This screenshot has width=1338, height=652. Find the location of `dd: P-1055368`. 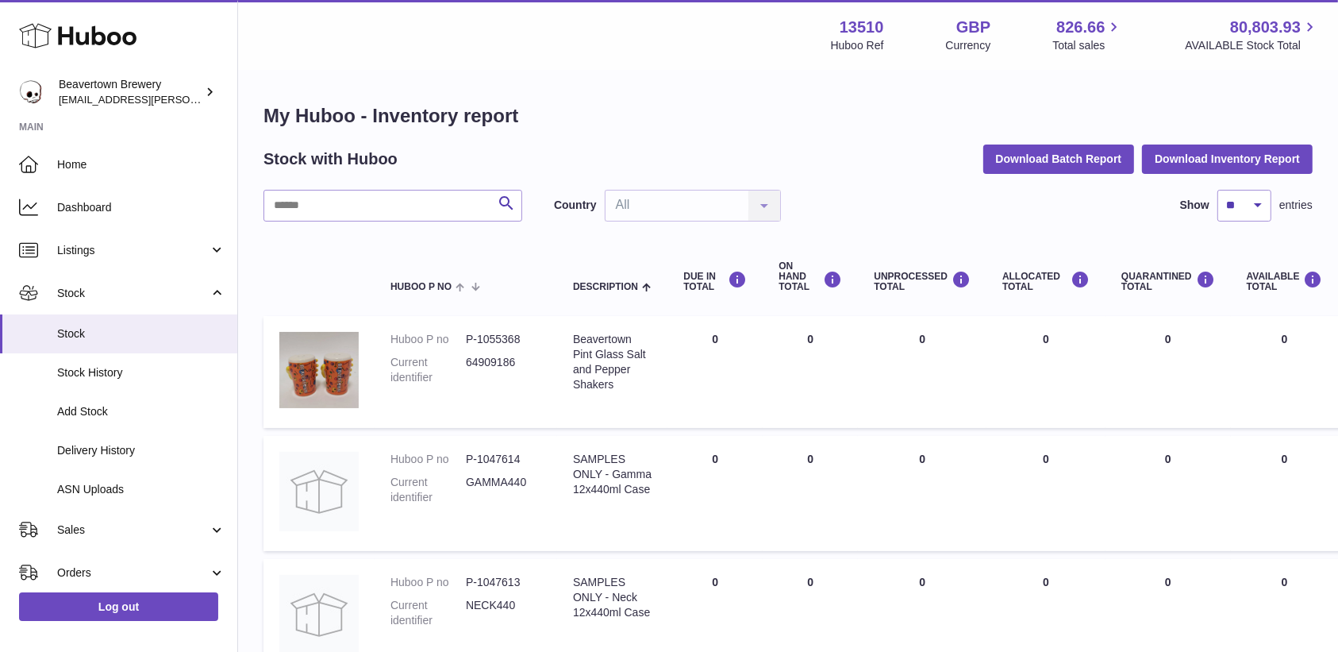

dd: P-1055368 is located at coordinates (503, 339).